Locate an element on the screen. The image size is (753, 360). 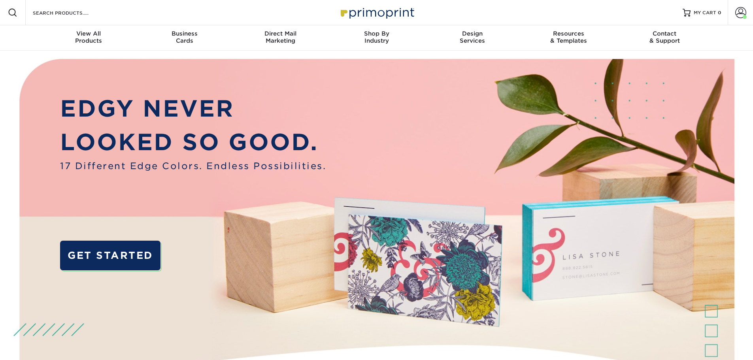
div: Services is located at coordinates (473, 37).